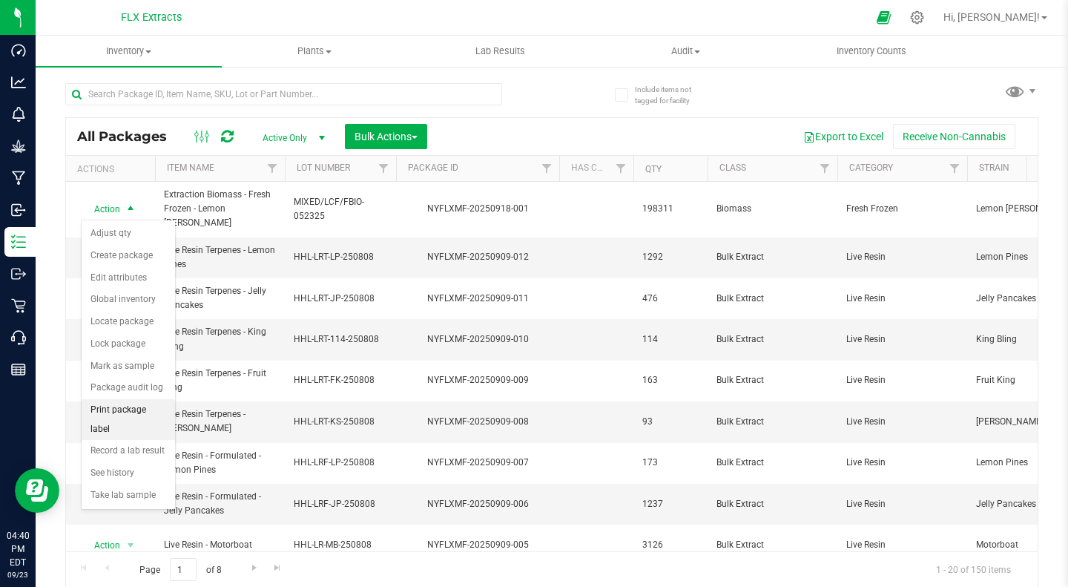 This screenshot has width=1068, height=587. I want to click on inline-svg: Inventory, so click(19, 242).